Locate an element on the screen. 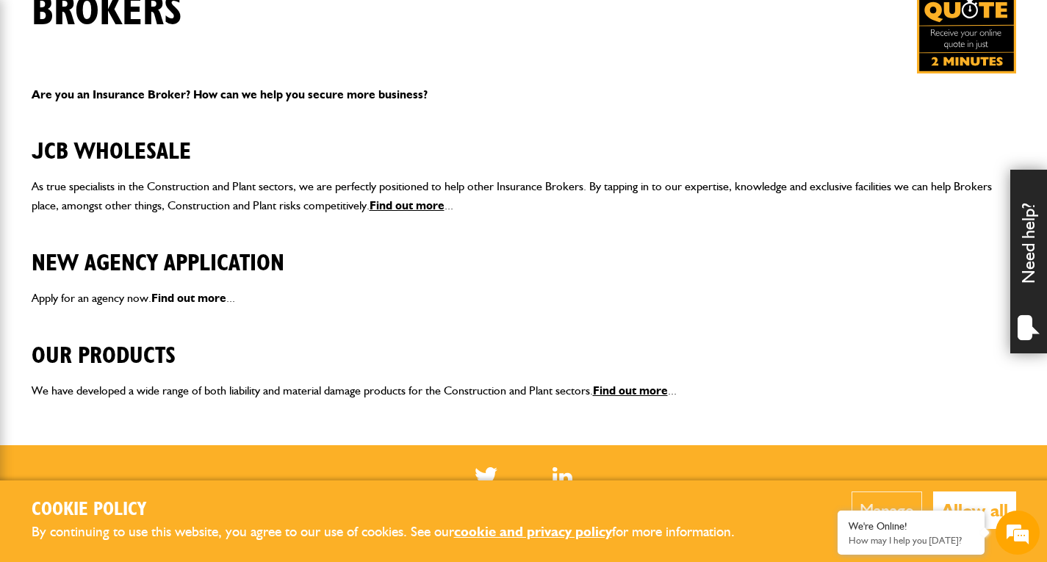  p: By continuing to use this website, you agree to our use of cookies. See our for more information. is located at coordinates (395, 532).